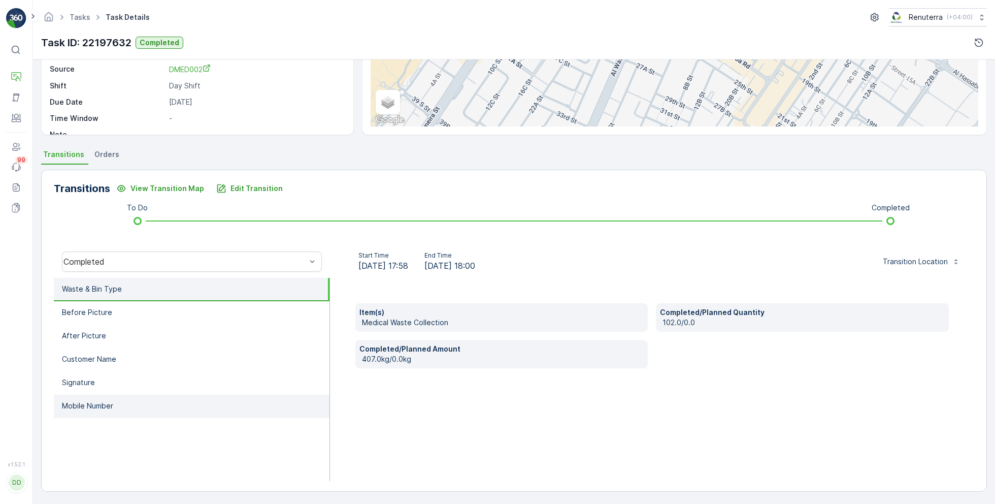 The height and width of the screenshot is (504, 995). Describe the element at coordinates (82, 188) in the screenshot. I see `p: Transitions` at that location.